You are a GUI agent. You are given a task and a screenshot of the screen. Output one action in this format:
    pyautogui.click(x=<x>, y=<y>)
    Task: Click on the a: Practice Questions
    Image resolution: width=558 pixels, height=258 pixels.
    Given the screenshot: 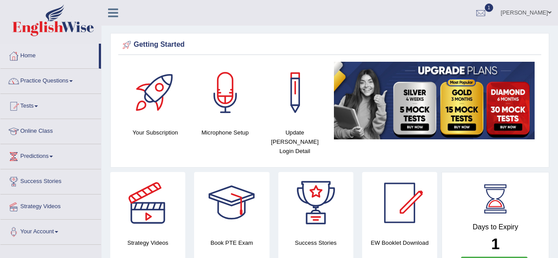 What is the action you would take?
    pyautogui.click(x=51, y=80)
    